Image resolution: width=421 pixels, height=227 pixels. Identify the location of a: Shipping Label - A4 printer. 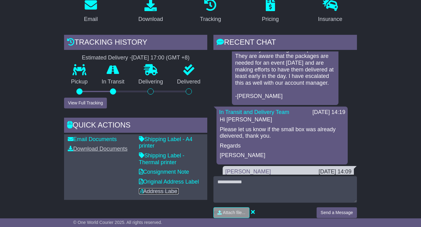
(166, 143).